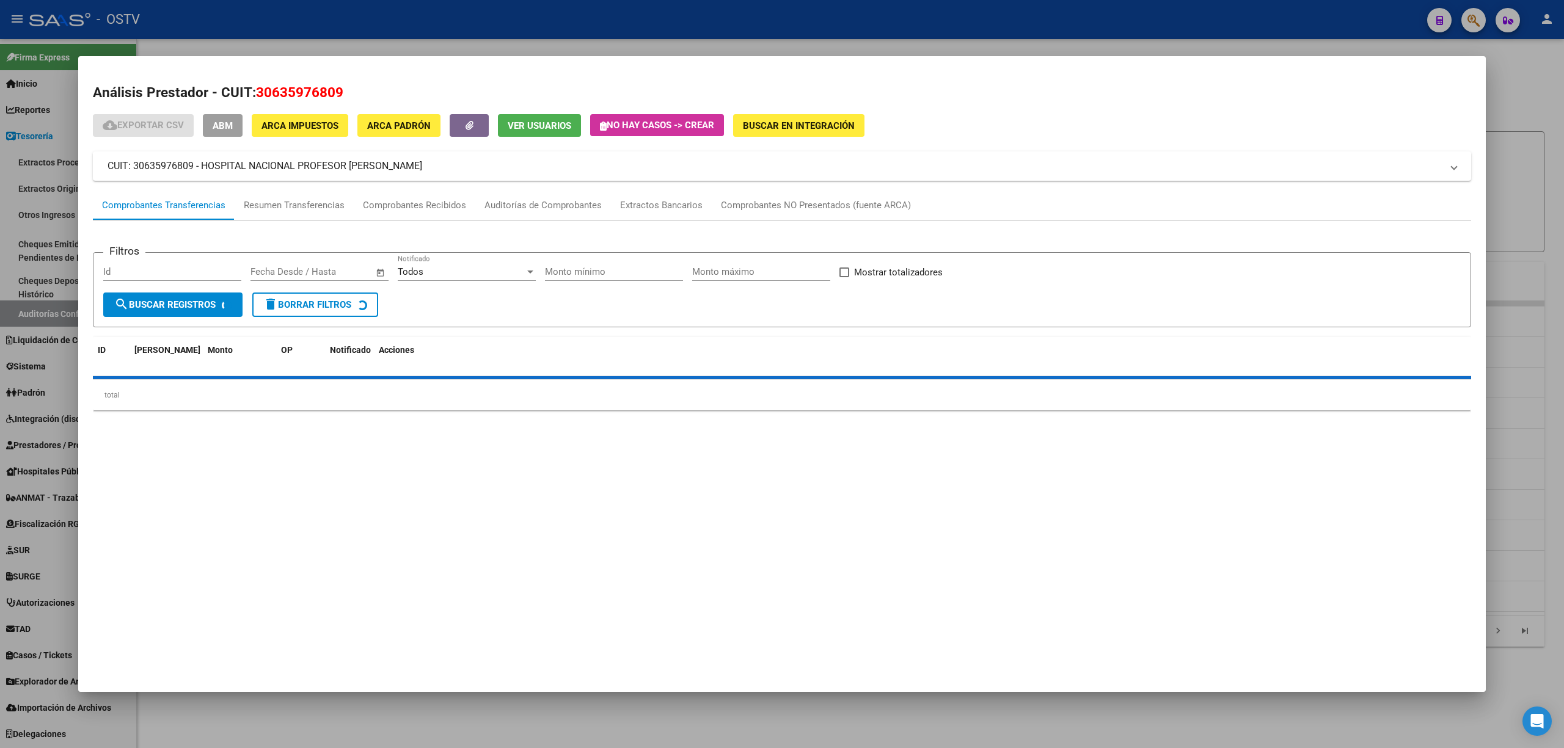 The width and height of the screenshot is (1564, 748). I want to click on mat-icon: delete, so click(271, 304).